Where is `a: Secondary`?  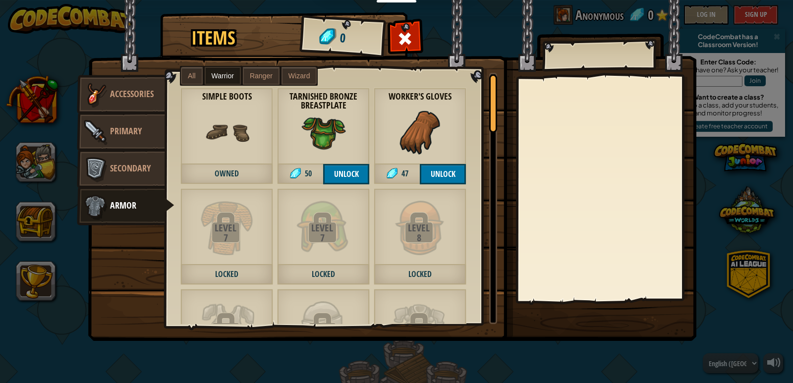
a: Secondary is located at coordinates (121, 169).